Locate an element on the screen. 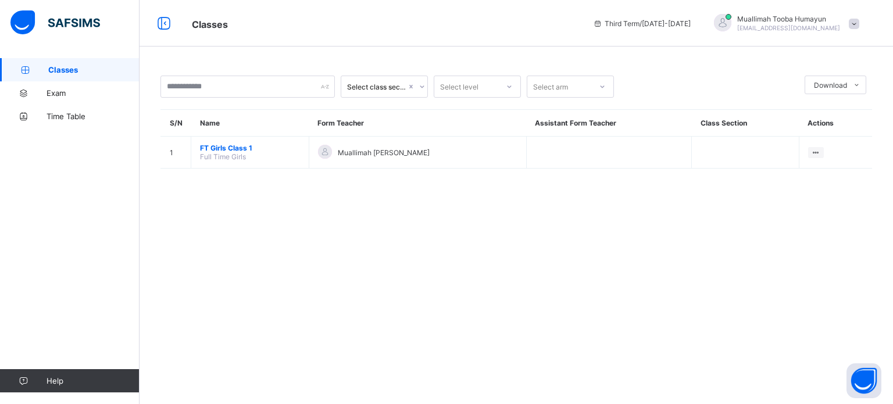 The height and width of the screenshot is (404, 893). button: Open asap is located at coordinates (864, 381).